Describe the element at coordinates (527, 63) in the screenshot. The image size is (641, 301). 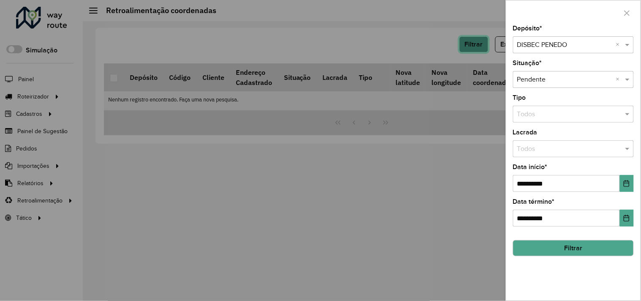
I see `label: Situação` at that location.